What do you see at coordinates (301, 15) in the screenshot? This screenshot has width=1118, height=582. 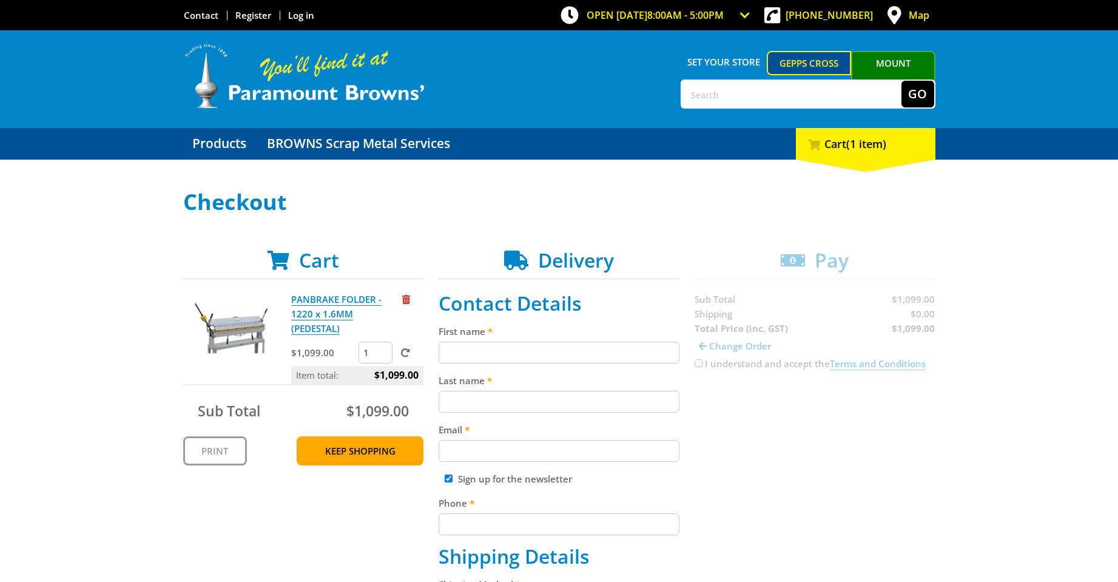 I see `a: Log in` at bounding box center [301, 15].